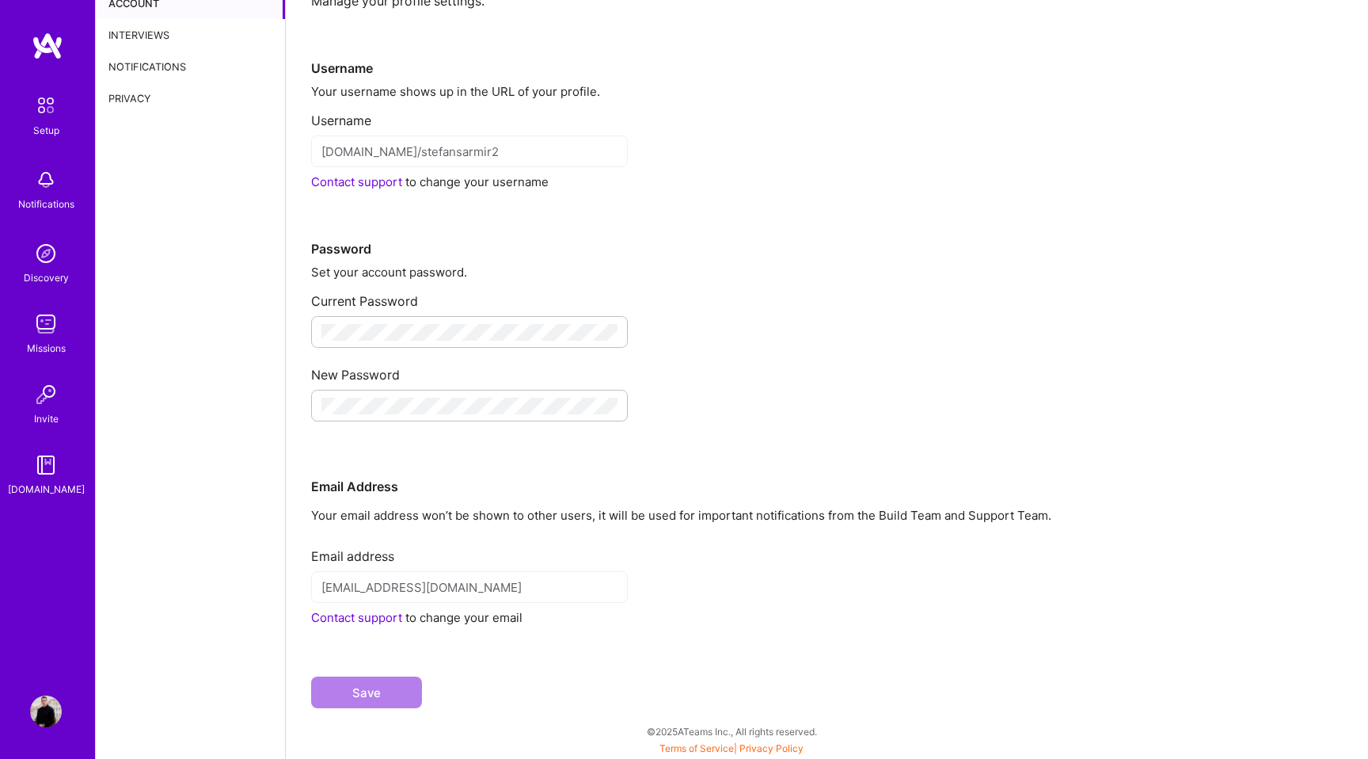 This screenshot has width=1368, height=759. What do you see at coordinates (46, 253) in the screenshot?
I see `img: discovery` at bounding box center [46, 253].